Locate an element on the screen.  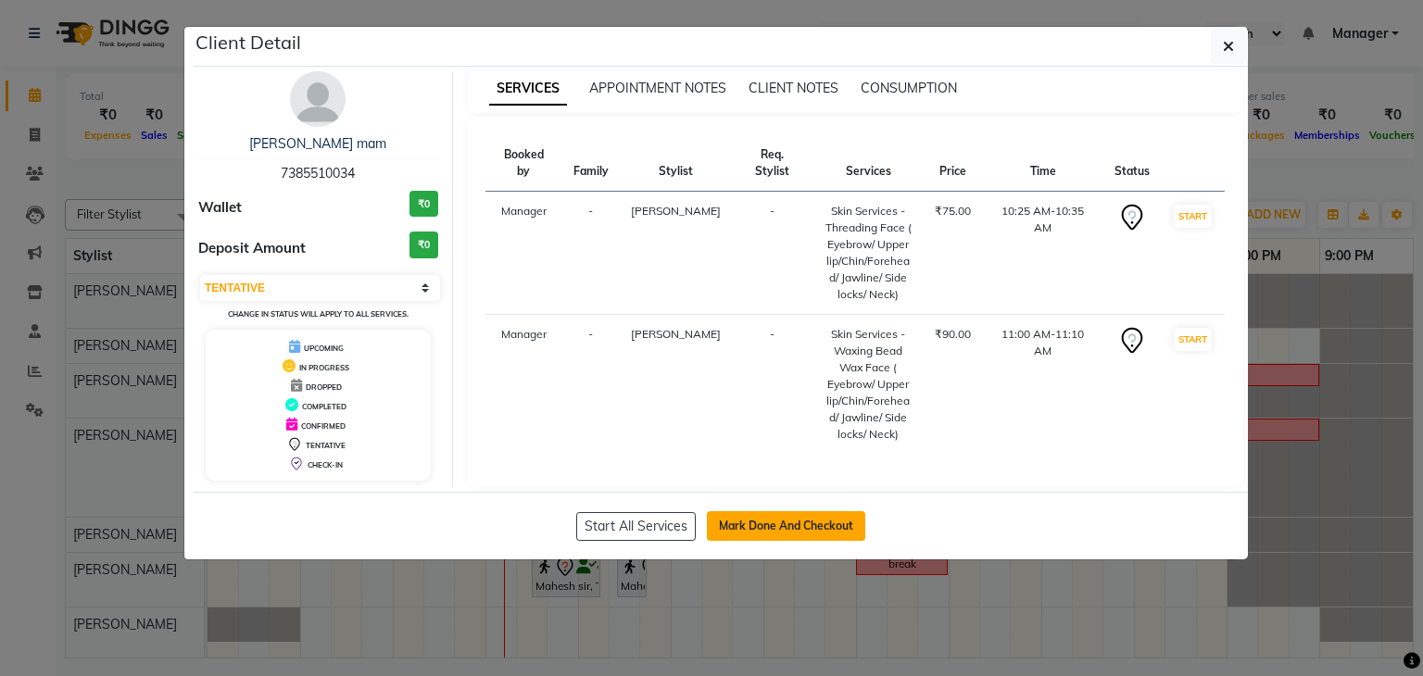
td: 10:25 AM-10:35 AM is located at coordinates (1042, 253).